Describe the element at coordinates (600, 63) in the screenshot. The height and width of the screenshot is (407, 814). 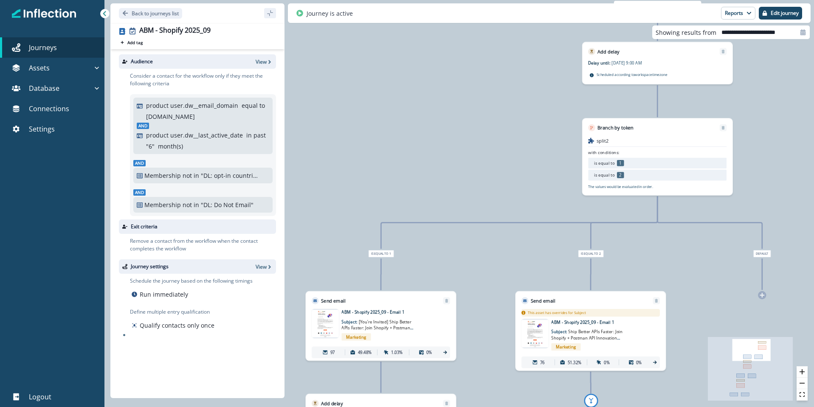
I see `p: Delay until:` at that location.